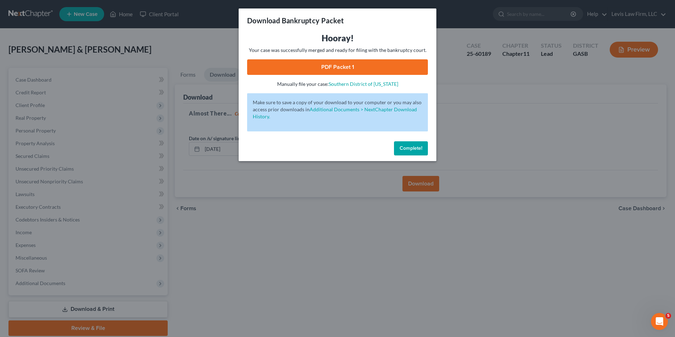  Describe the element at coordinates (337, 50) in the screenshot. I see `p: Your case was successfully merged and ready for filing with the bankruptcy court.` at that location.